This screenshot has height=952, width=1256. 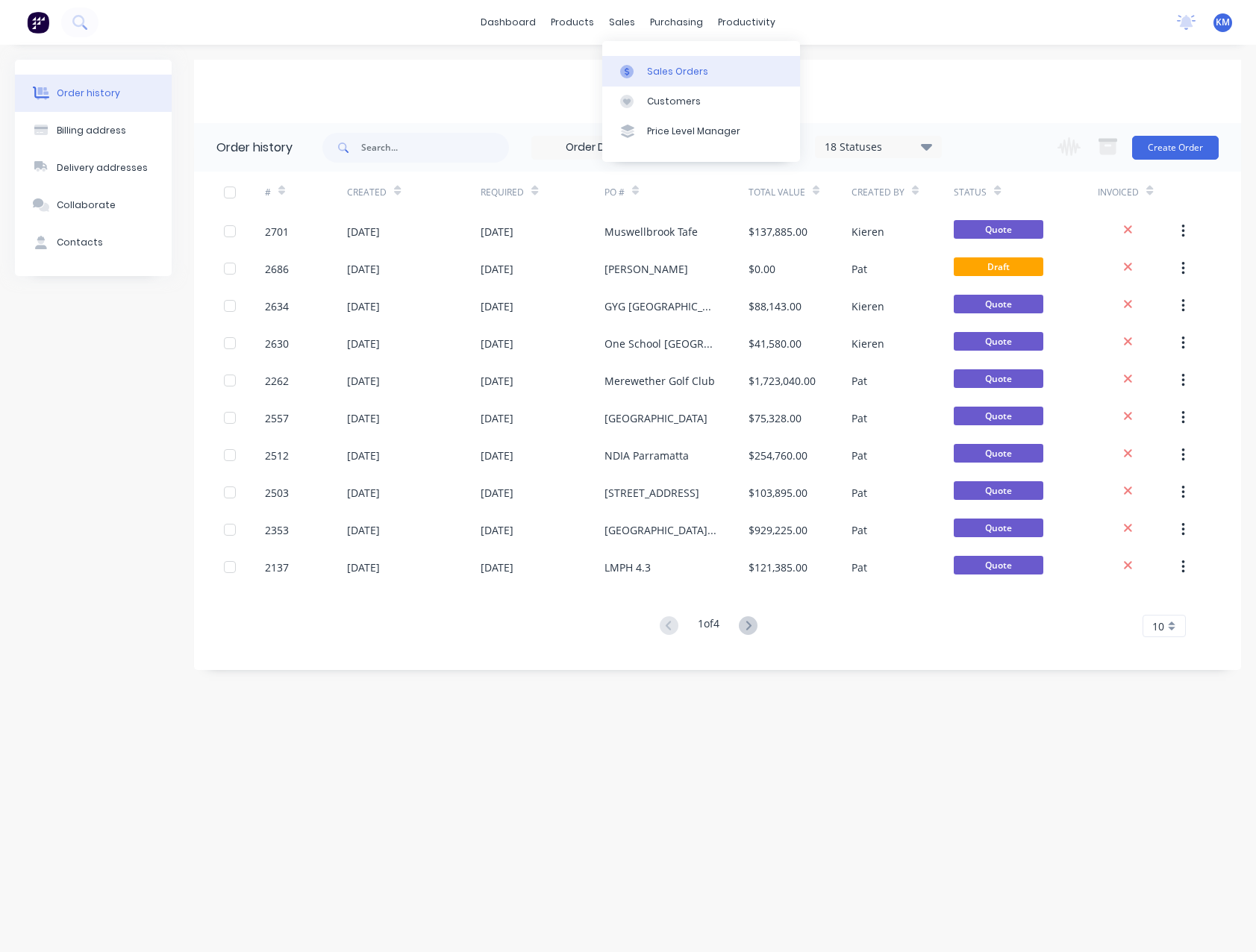 I want to click on div: Customers, so click(x=674, y=102).